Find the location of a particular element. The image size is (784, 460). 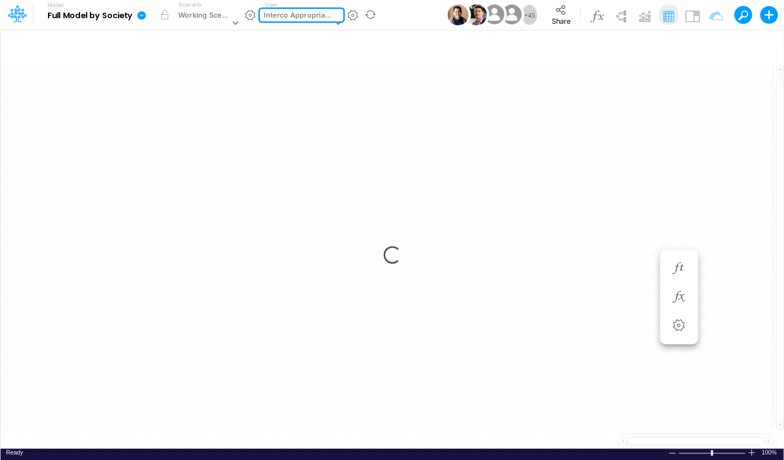

label: Model is located at coordinates (56, 6).